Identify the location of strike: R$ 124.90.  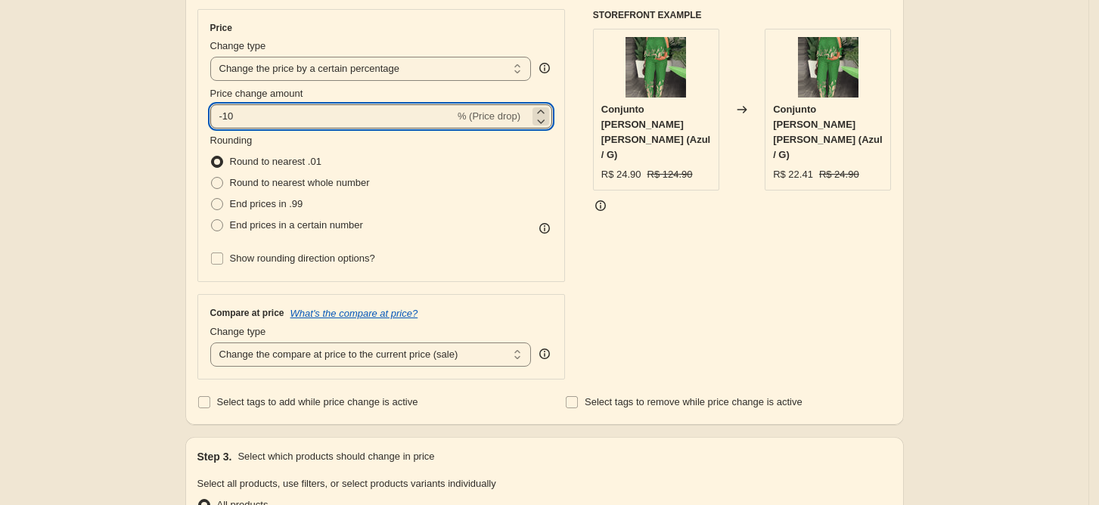
(670, 175).